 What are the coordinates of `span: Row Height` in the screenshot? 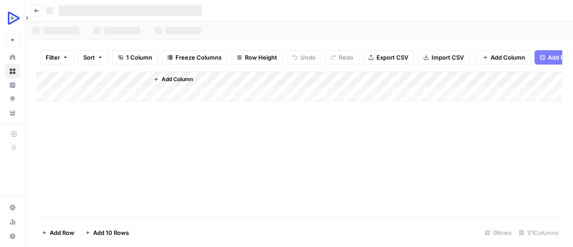 It's located at (261, 57).